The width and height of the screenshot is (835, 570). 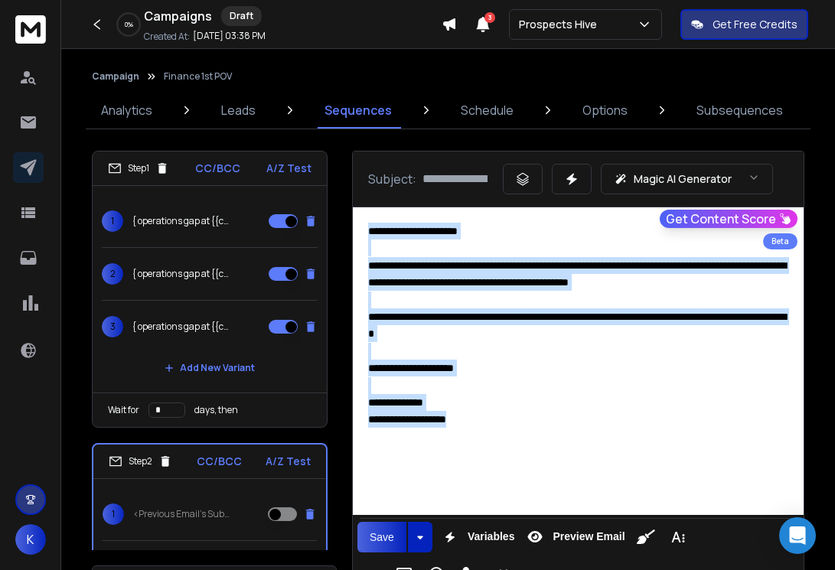 What do you see at coordinates (123, 410) in the screenshot?
I see `p: Wait for` at bounding box center [123, 410].